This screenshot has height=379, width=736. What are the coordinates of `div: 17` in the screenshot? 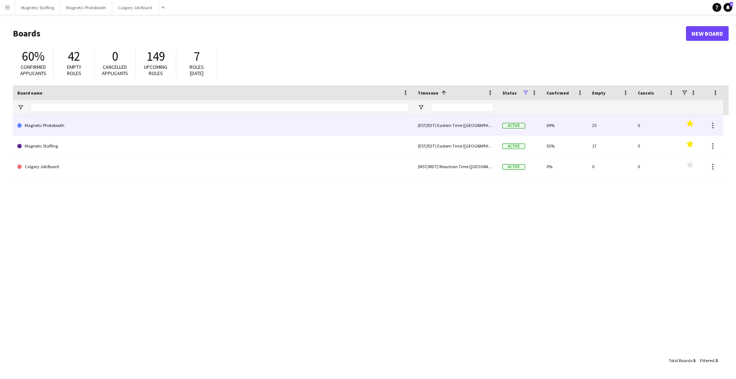 It's located at (610, 146).